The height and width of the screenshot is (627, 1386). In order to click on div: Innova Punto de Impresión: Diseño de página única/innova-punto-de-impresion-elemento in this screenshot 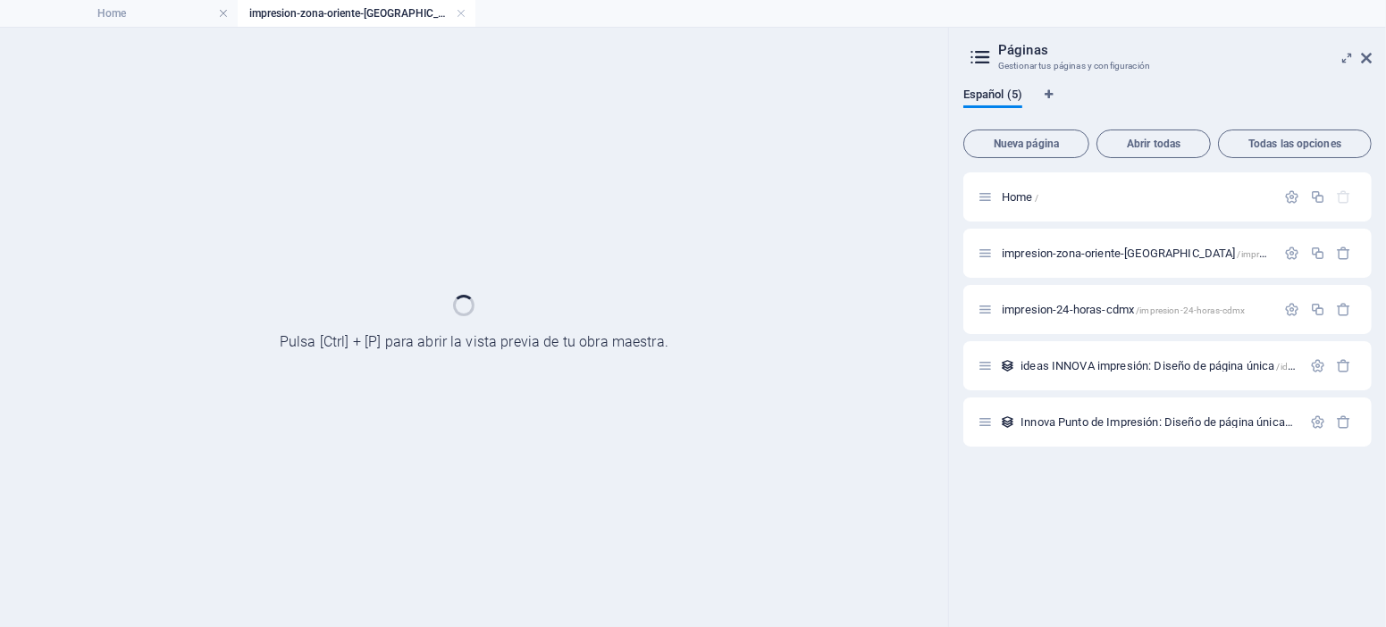, I will do `click(1158, 422)`.